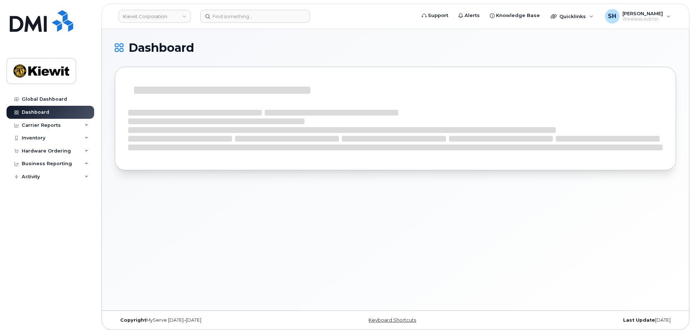 The width and height of the screenshot is (693, 330). What do you see at coordinates (133, 320) in the screenshot?
I see `strong: Copyright` at bounding box center [133, 320].